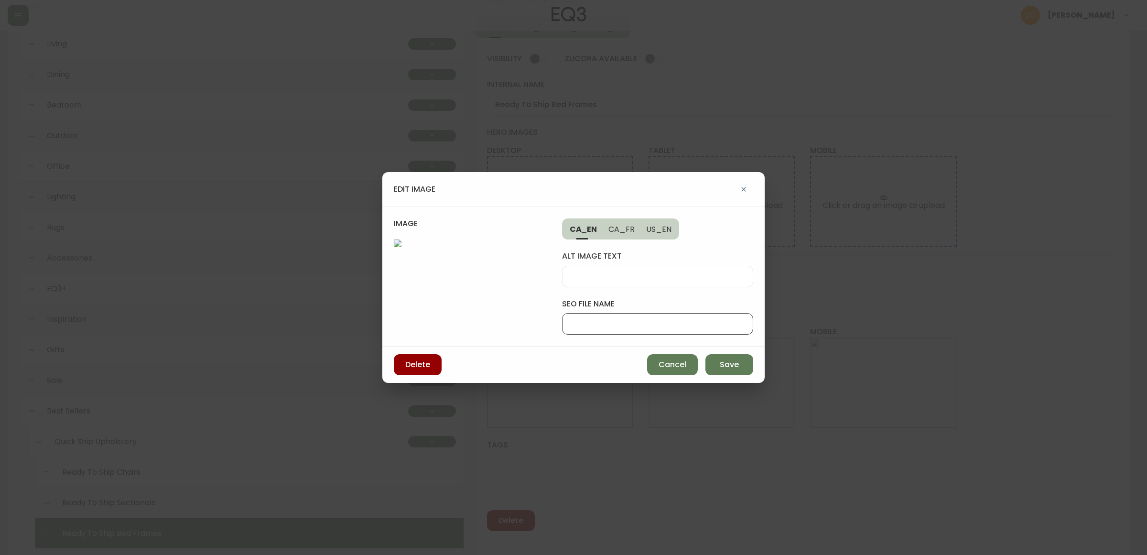 The width and height of the screenshot is (1147, 555). I want to click on h4: image, so click(472, 229).